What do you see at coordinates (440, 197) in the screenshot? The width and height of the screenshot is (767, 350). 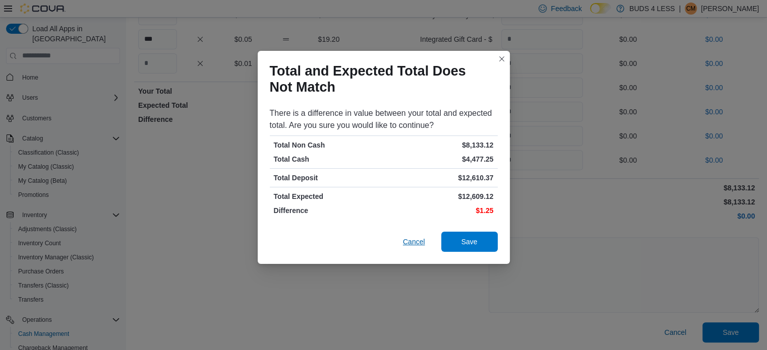 I see `p: $12,609.12` at bounding box center [440, 197].